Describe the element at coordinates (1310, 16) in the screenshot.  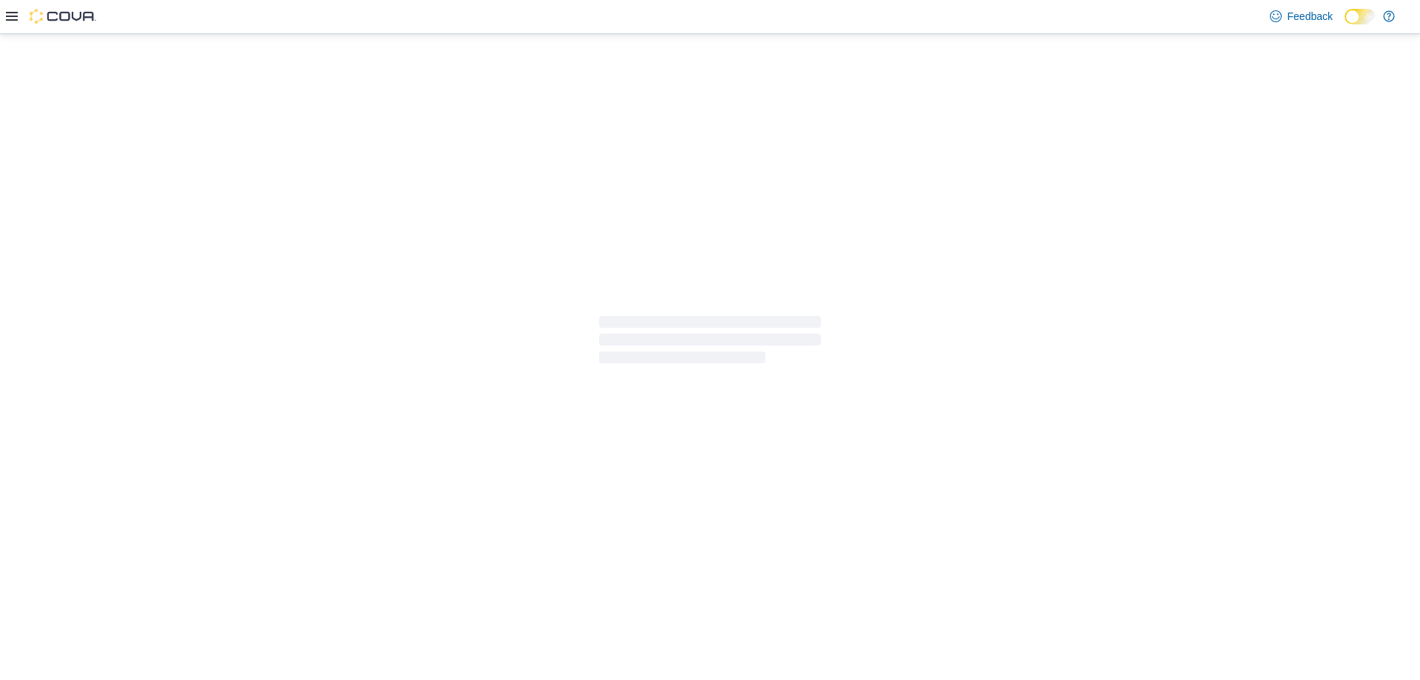
I see `span: Feedback` at that location.